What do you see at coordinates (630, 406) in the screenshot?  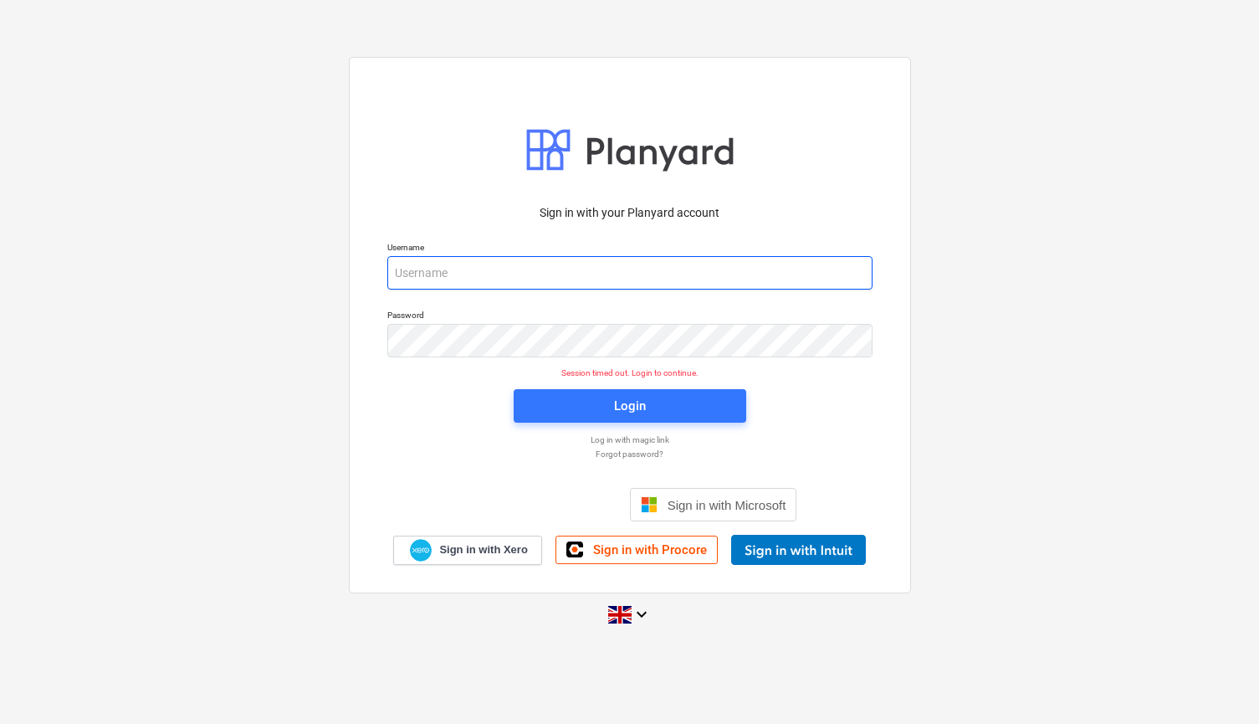 I see `div: Login` at bounding box center [630, 406].